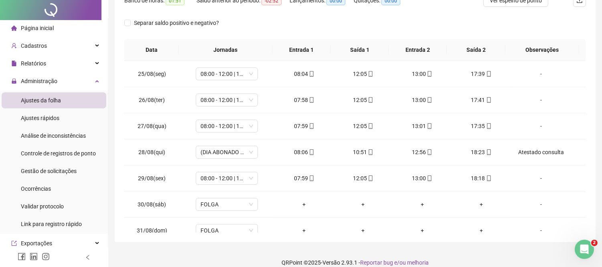  What do you see at coordinates (46, 256) in the screenshot?
I see `span: instagram` at bounding box center [46, 256].